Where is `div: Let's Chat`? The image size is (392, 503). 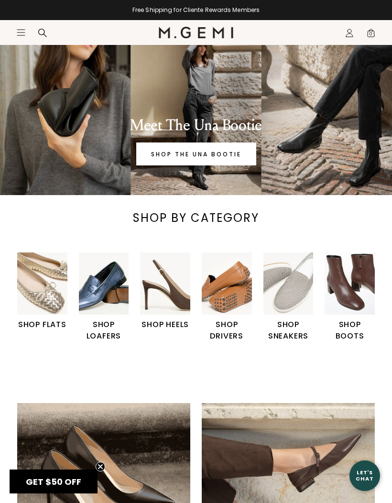
div: Let's Chat is located at coordinates (365, 475).